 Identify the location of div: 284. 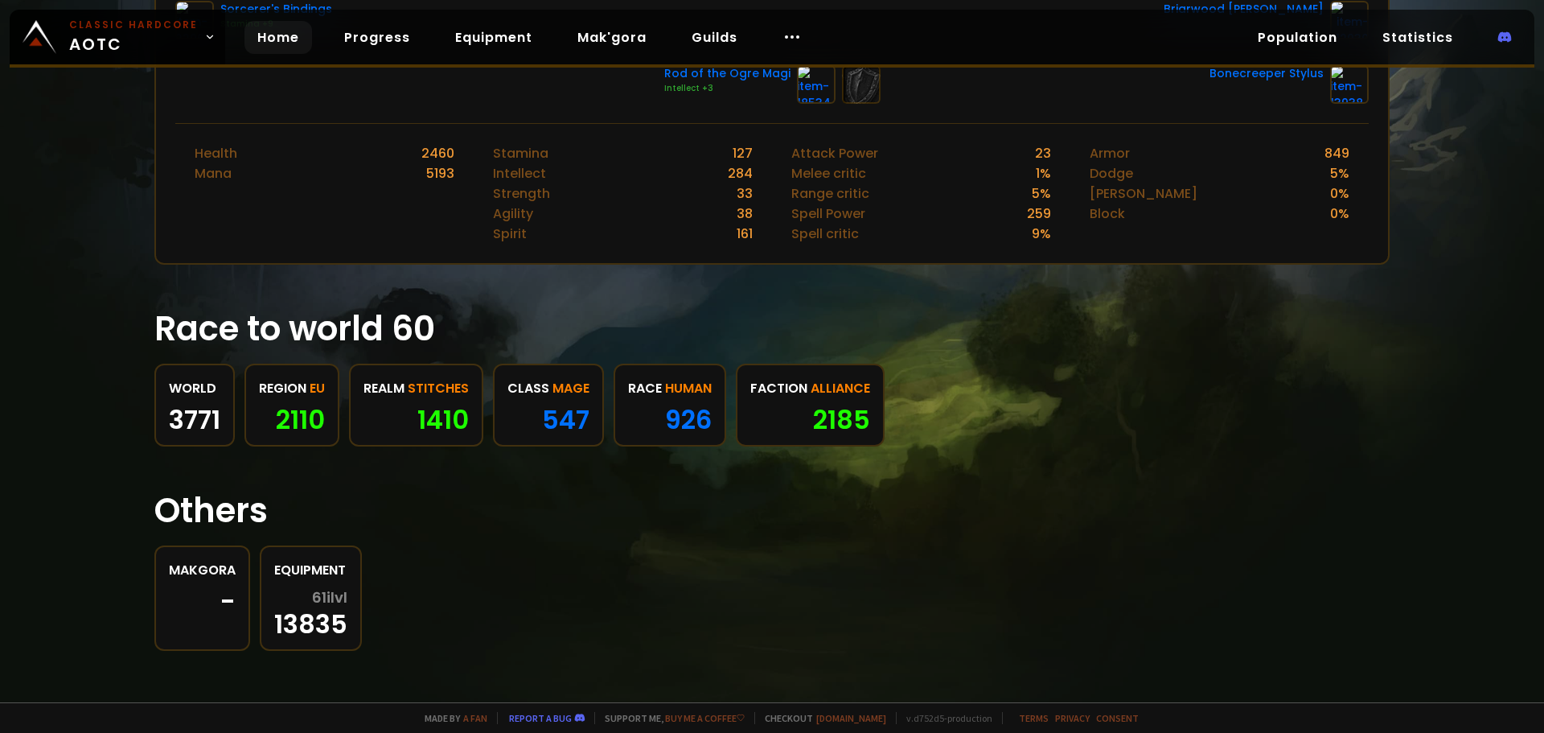
(740, 173).